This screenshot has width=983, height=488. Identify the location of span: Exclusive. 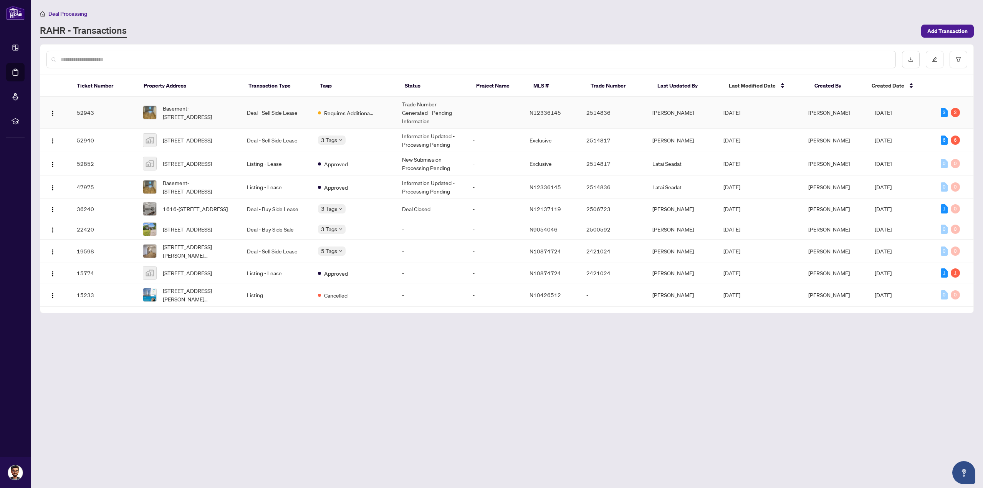
(541, 140).